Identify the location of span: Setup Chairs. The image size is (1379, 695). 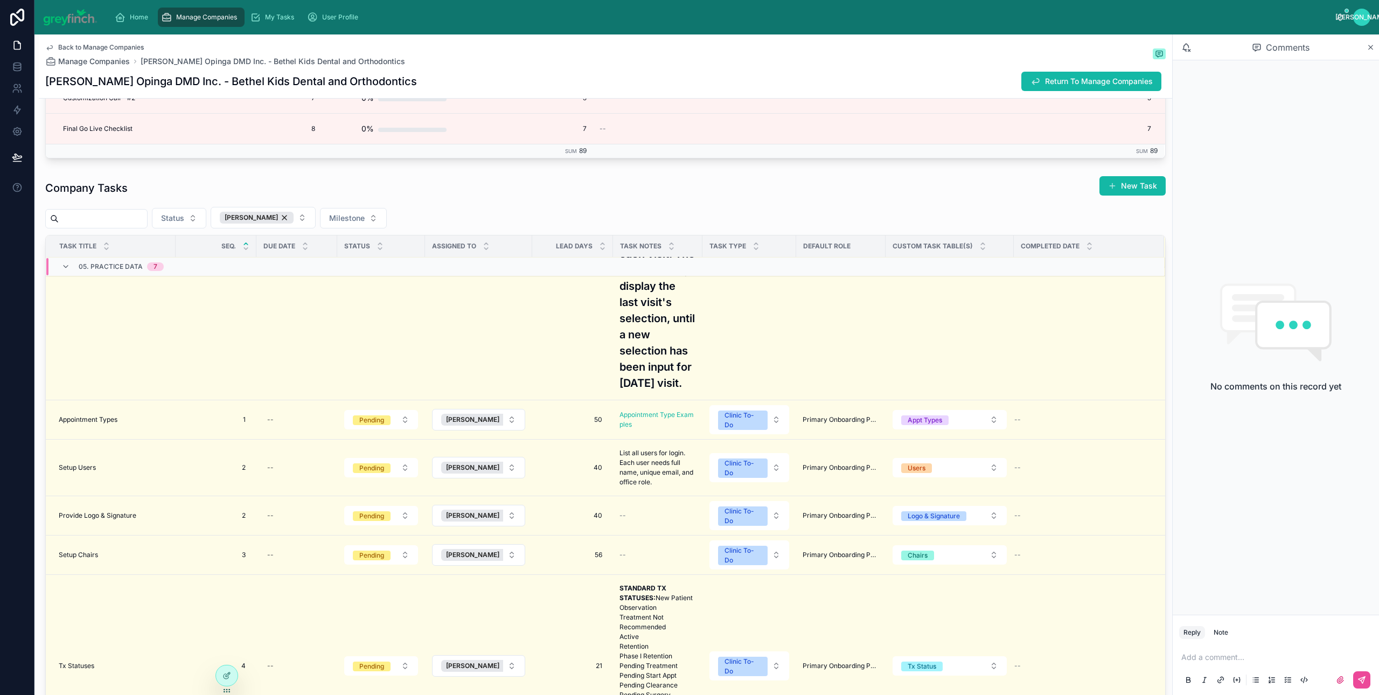
(78, 555).